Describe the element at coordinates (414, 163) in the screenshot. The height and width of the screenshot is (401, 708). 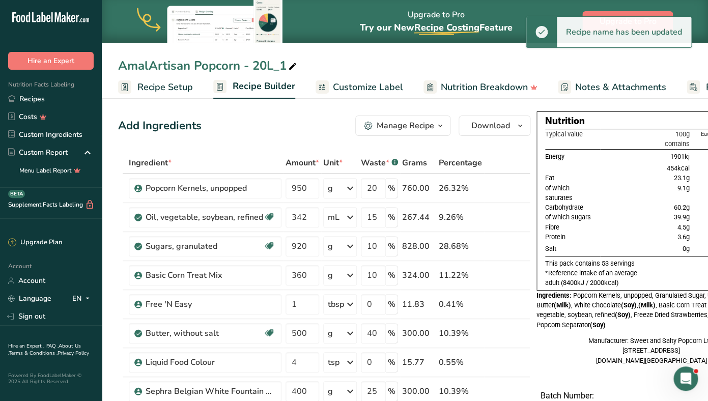
I see `span: Grams` at that location.